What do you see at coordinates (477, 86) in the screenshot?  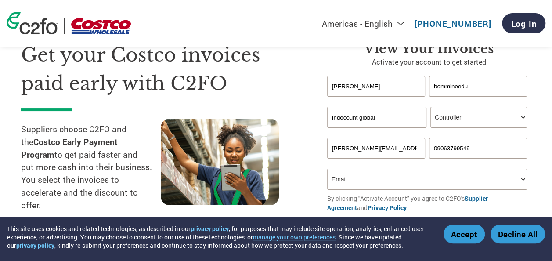 I see `input: Last Name*` at bounding box center [477, 86].